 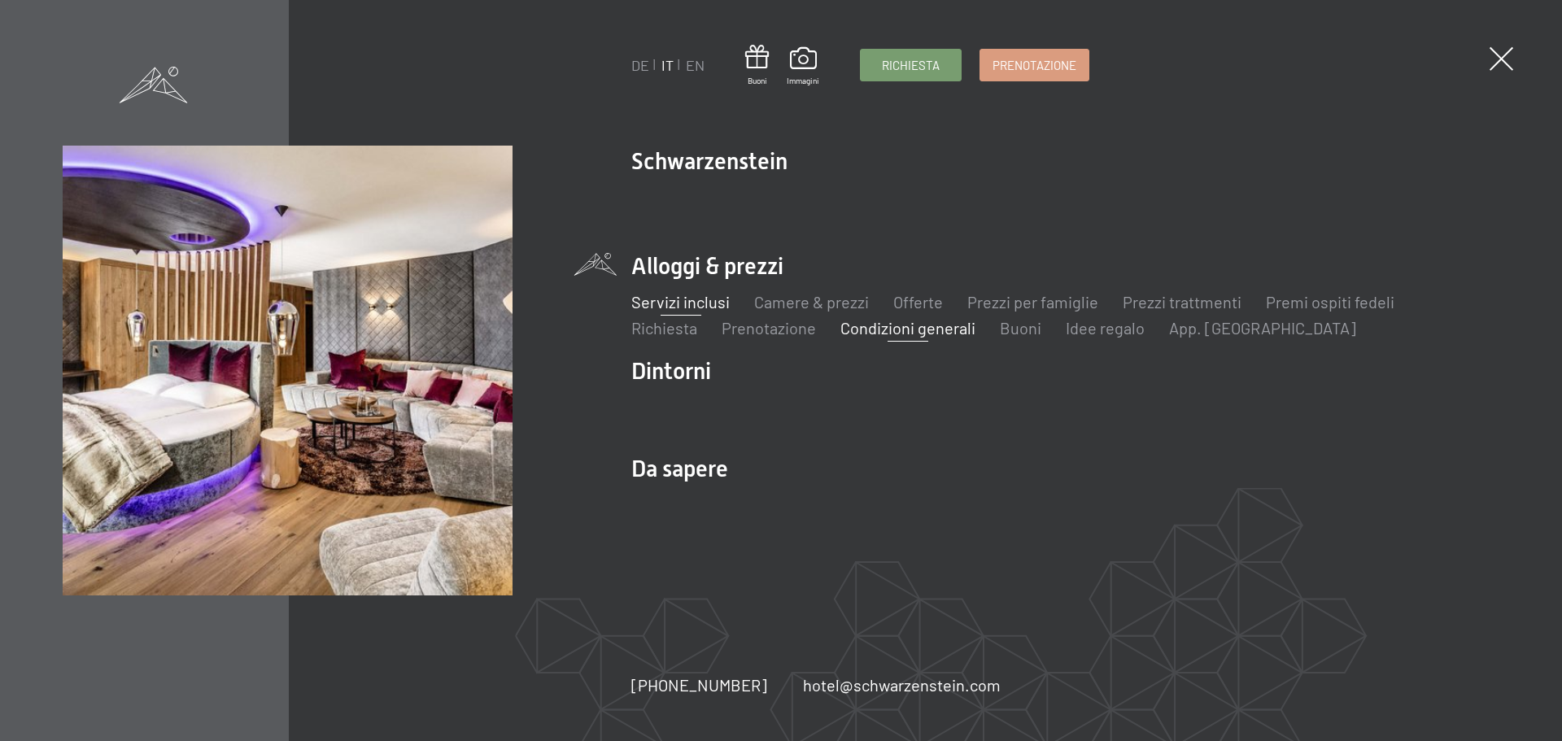 What do you see at coordinates (910, 65) in the screenshot?
I see `span: Richiesta` at bounding box center [910, 65].